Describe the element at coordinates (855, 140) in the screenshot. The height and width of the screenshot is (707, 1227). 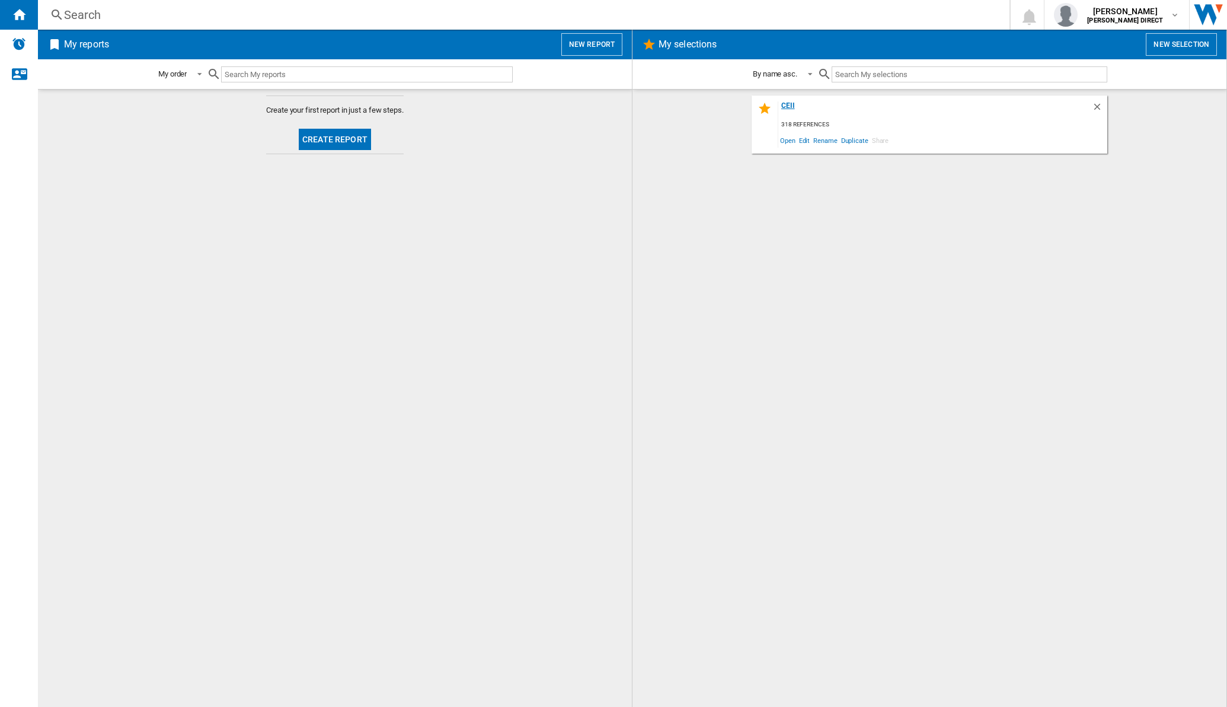
I see `span: Duplicate` at that location.